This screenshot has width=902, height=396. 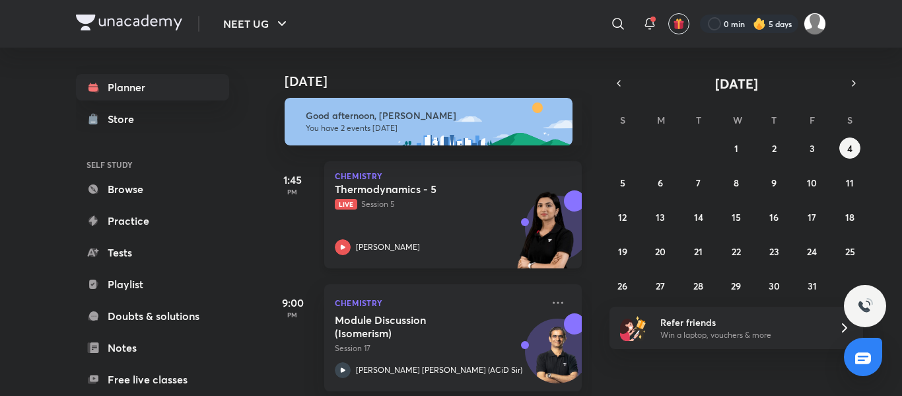 I want to click on button: October 13, 2025, so click(x=660, y=217).